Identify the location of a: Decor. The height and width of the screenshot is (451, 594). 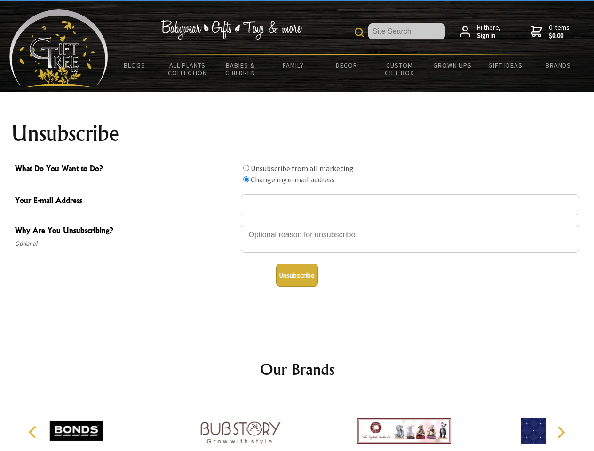
(346, 65).